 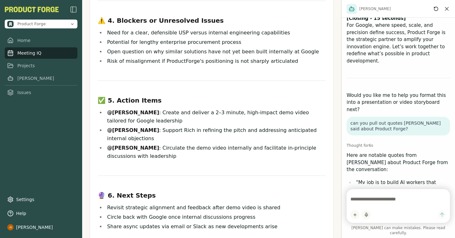 I want to click on img: profile, so click(x=10, y=228).